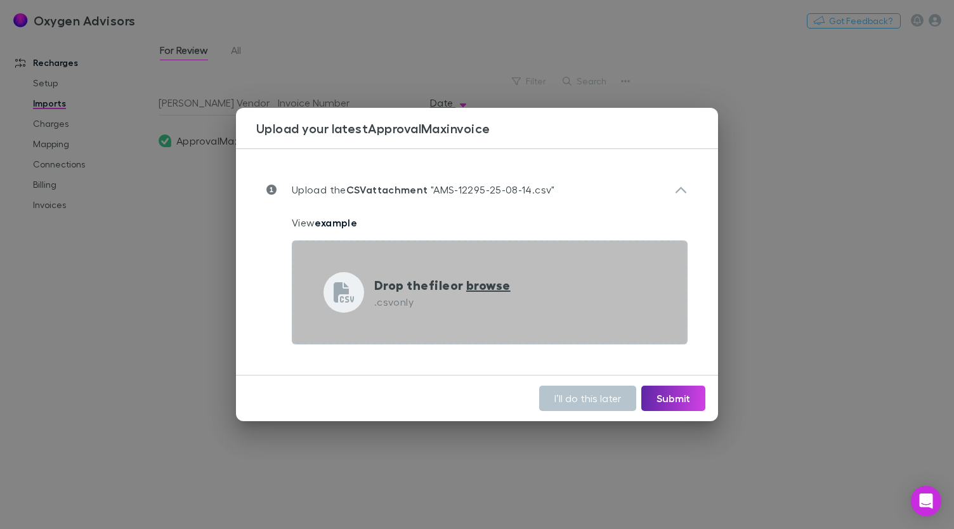 Image resolution: width=954 pixels, height=529 pixels. What do you see at coordinates (387, 190) in the screenshot?
I see `strong: CSV attachment` at bounding box center [387, 190].